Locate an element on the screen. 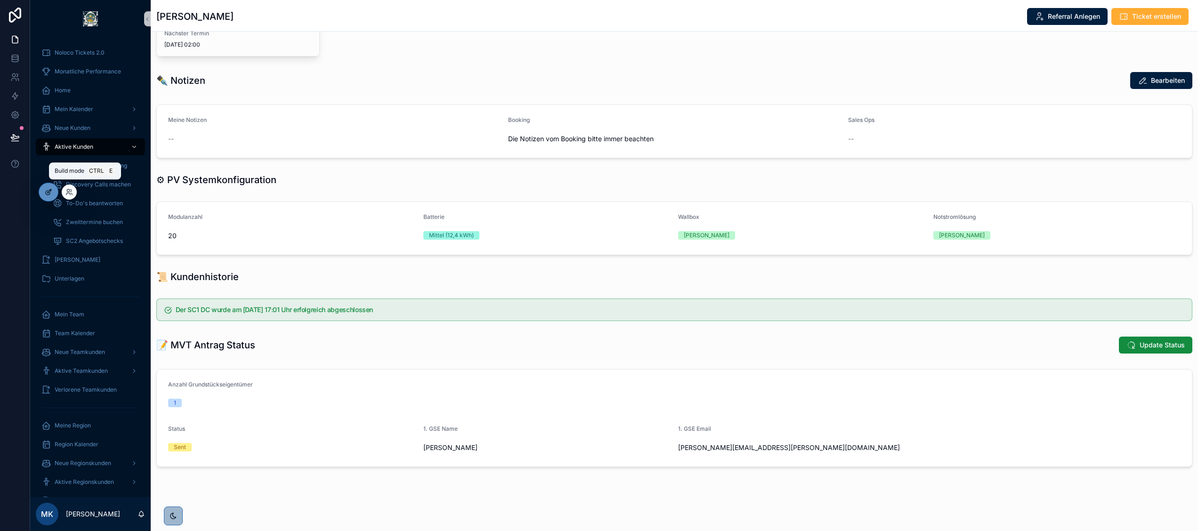 The height and width of the screenshot is (531, 1198). span: Bearbeiten is located at coordinates (1168, 81).